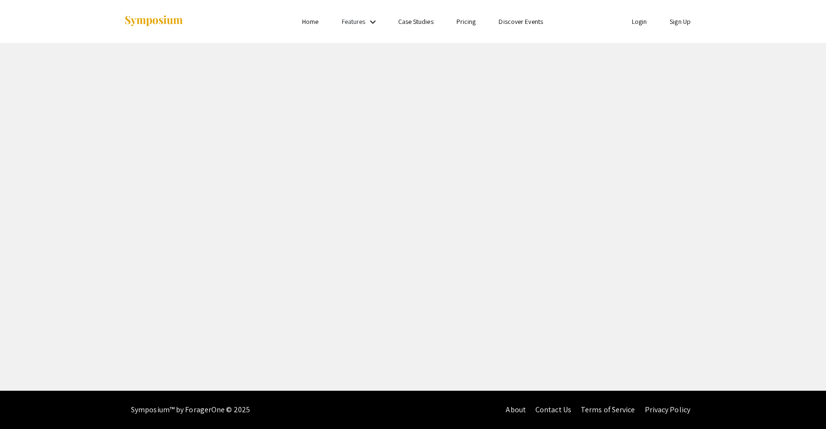 The image size is (826, 429). I want to click on a: Features, so click(354, 22).